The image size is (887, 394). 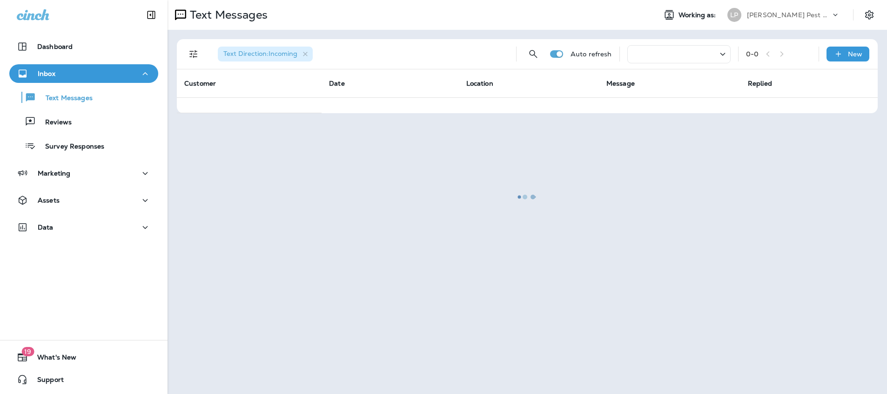 What do you see at coordinates (84, 227) in the screenshot?
I see `button: Data` at bounding box center [84, 227].